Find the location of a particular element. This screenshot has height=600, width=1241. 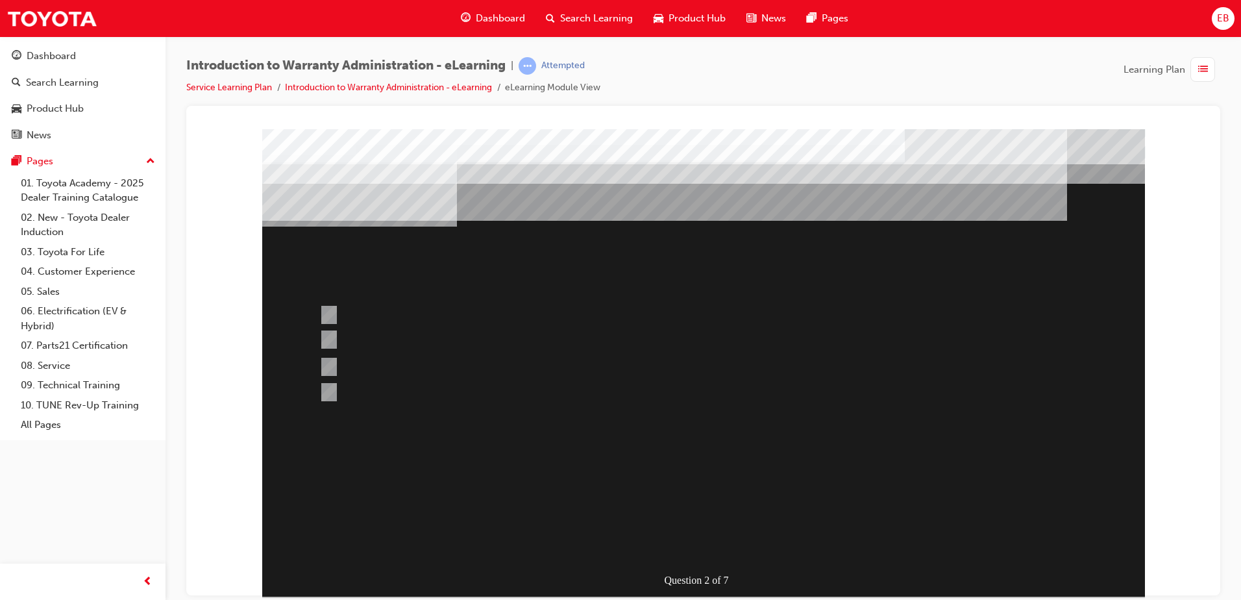

a: Service Learning Plan is located at coordinates (229, 87).